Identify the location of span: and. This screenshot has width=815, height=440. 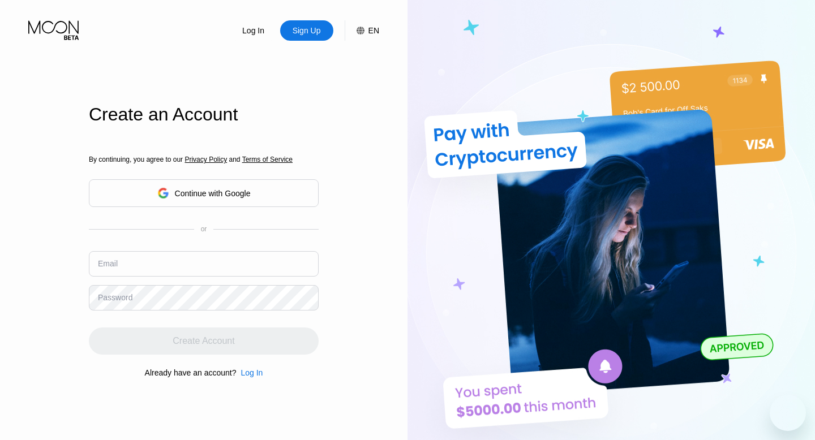
(234, 160).